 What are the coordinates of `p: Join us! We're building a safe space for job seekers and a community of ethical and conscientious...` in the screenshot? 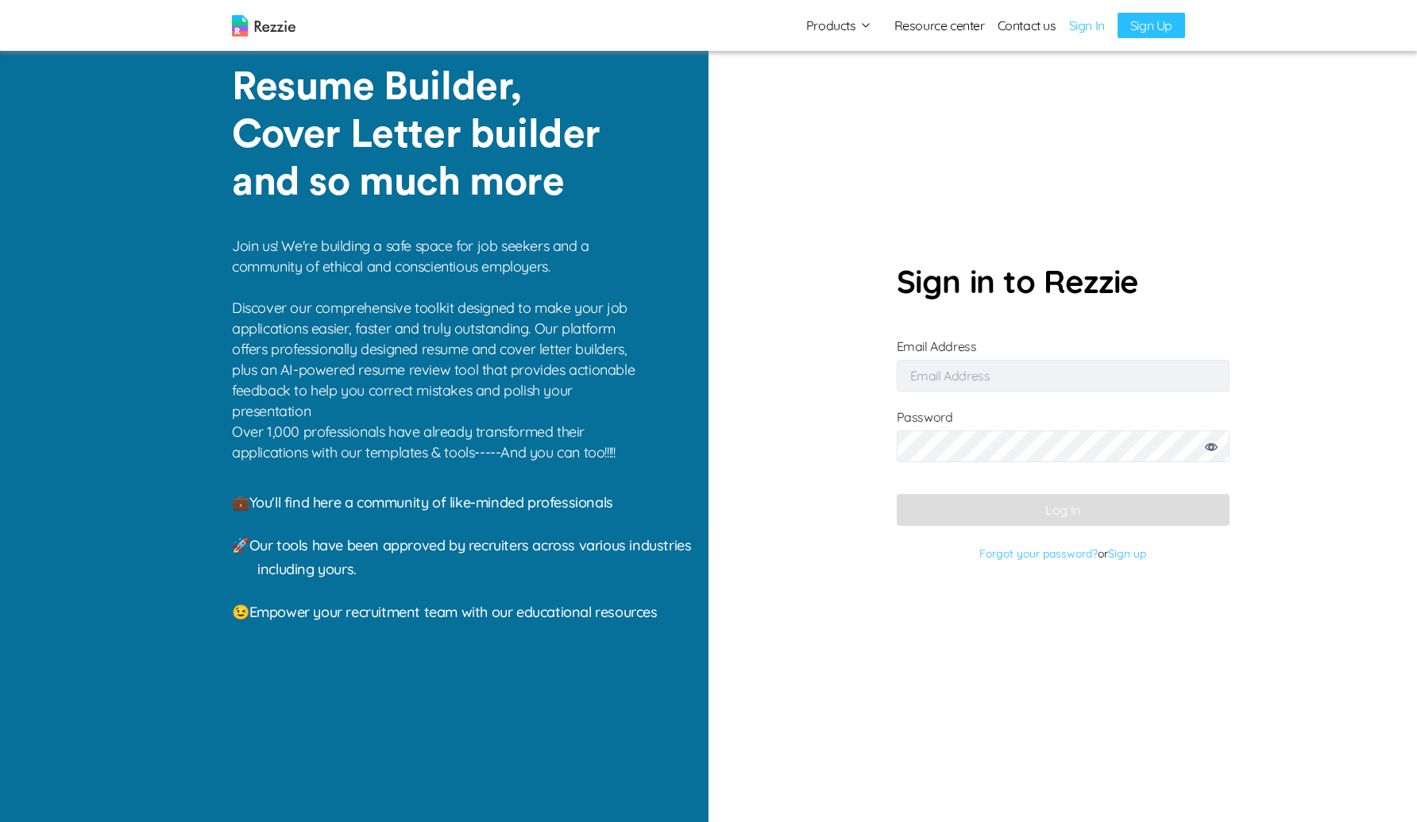 It's located at (439, 329).